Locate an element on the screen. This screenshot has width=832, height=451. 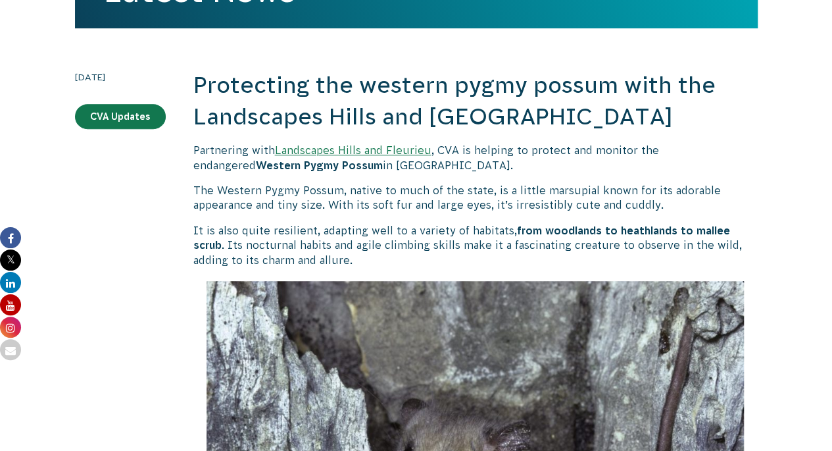
p: The Western Pygmy Possum, native to much of the state, is a little marsupial known for its adorab... is located at coordinates (476, 197).